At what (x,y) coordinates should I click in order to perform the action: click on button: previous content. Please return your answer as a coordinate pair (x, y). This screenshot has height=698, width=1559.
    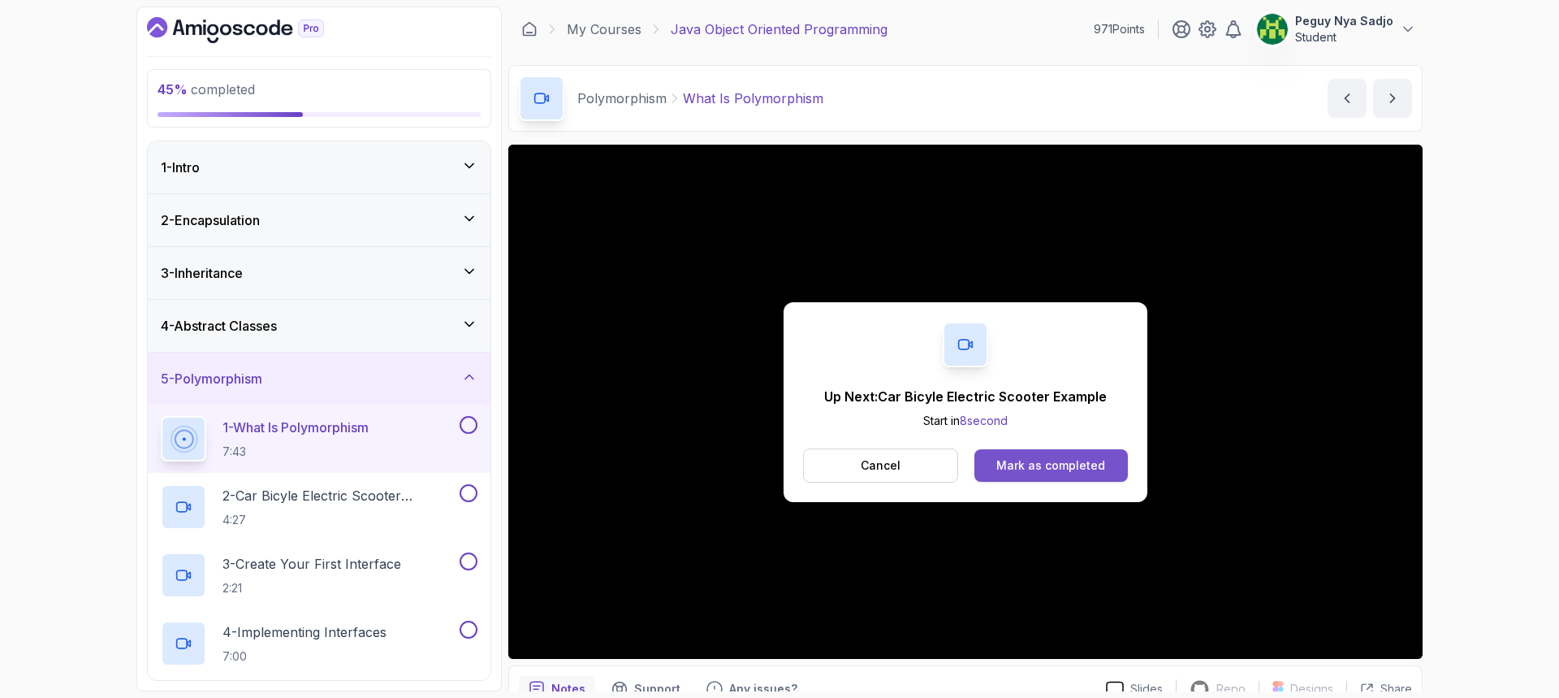
    Looking at the image, I should click on (1347, 98).